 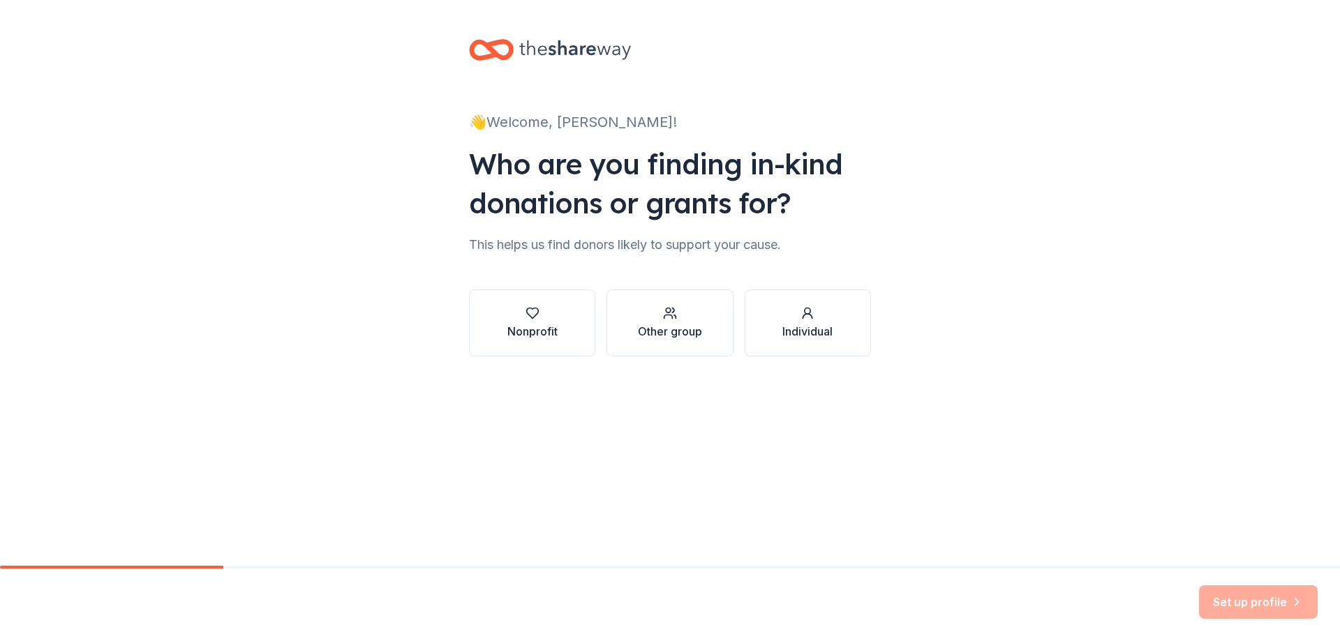 What do you see at coordinates (669, 323) in the screenshot?
I see `button: Other group` at bounding box center [669, 323].